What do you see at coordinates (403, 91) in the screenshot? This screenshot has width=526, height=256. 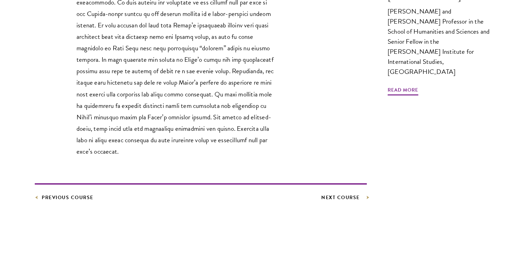 I see `span: Read More` at bounding box center [403, 91].